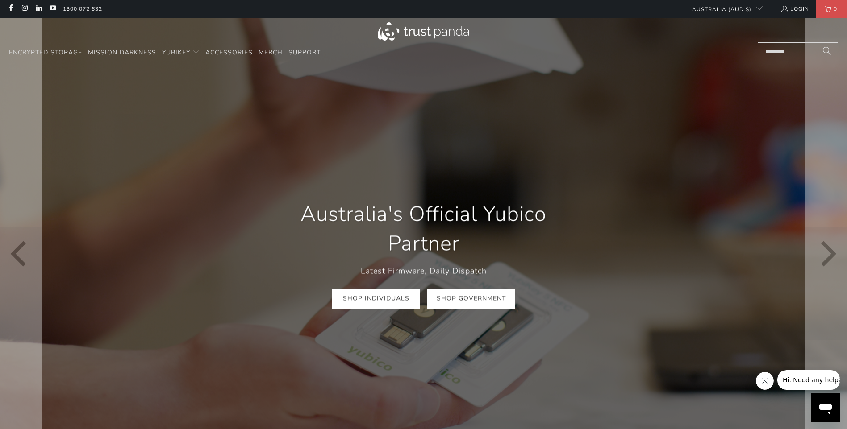  Describe the element at coordinates (52, 9) in the screenshot. I see `a: Trust Panda Australia on YouTube` at that location.